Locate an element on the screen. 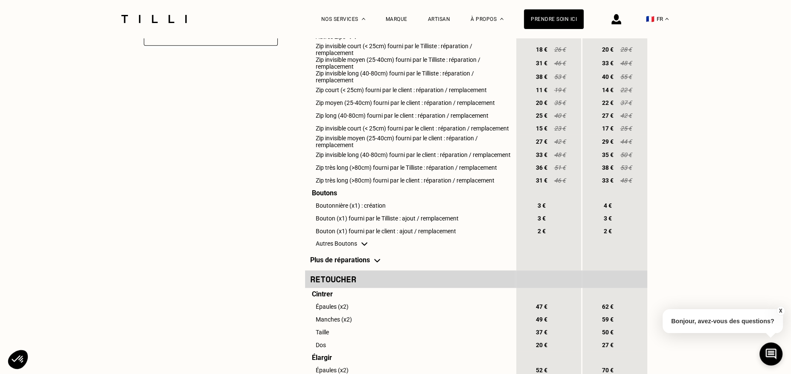  td: Zip invisible moyen (25-40cm) fourni par le Tilliste : réparation / remplacement is located at coordinates (410, 63).